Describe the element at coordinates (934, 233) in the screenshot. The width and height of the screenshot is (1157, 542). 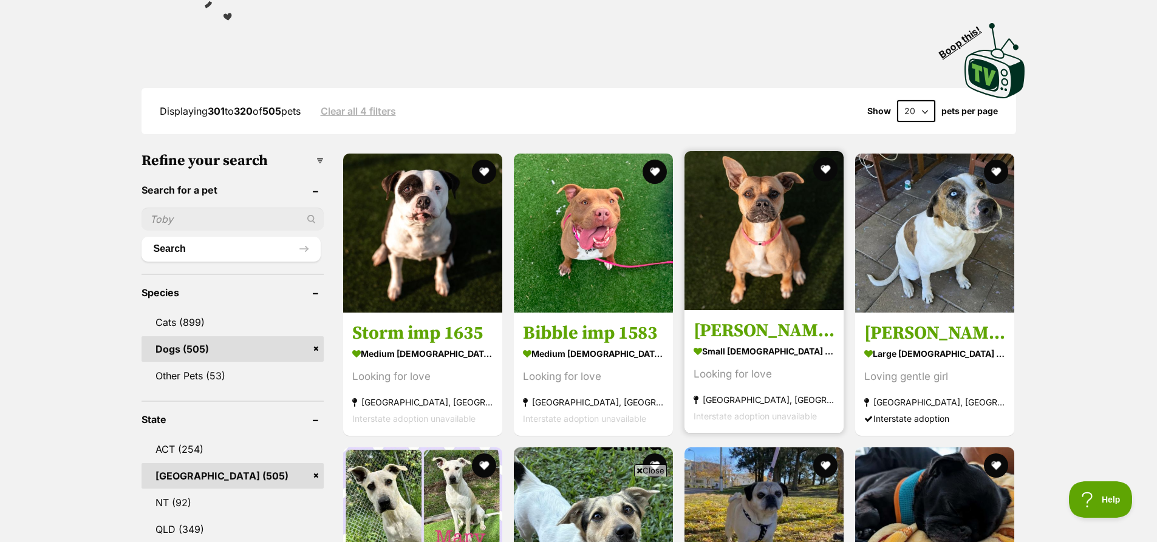
I see `img: Molly - Bull Arab Dog` at that location.